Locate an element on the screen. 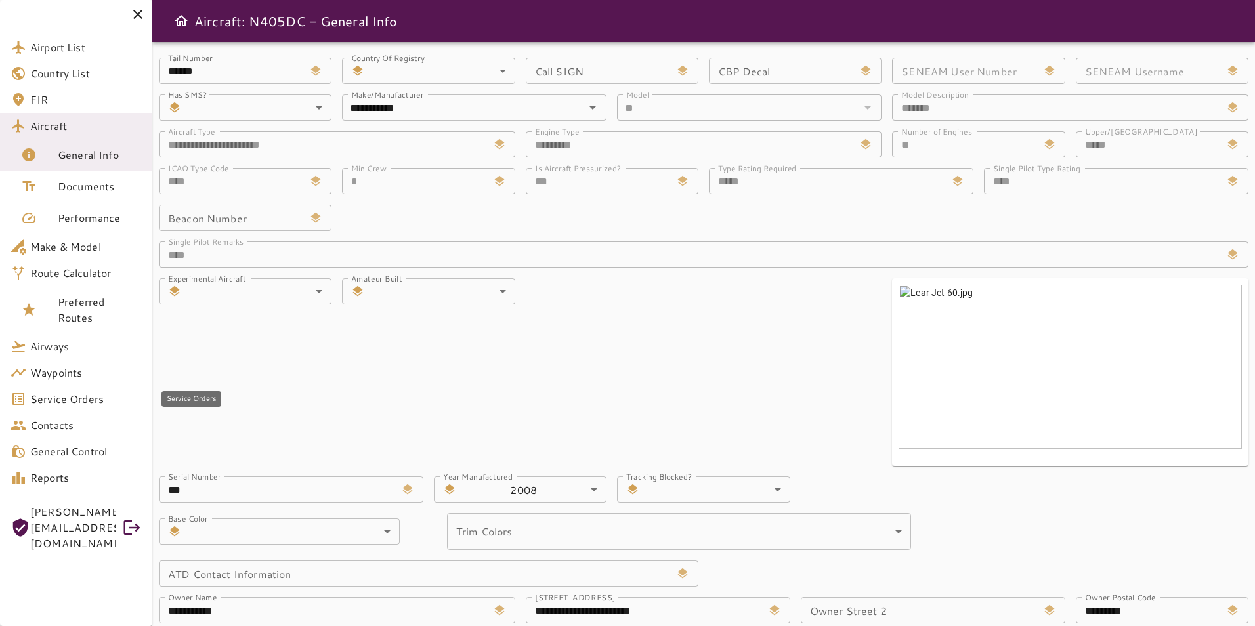  label: Amateur Built is located at coordinates (376, 278).